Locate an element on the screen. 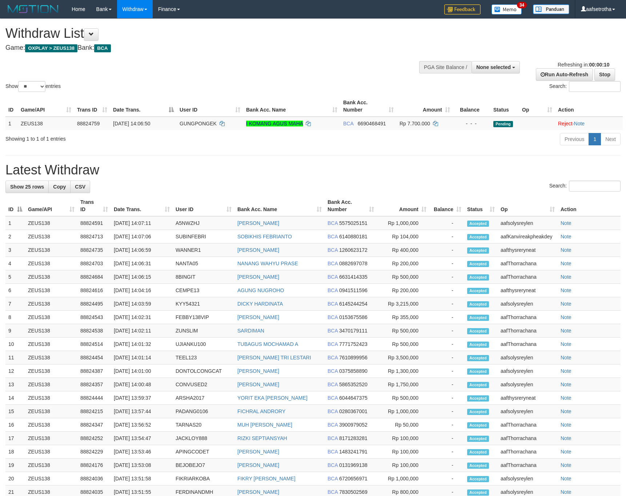 This screenshot has width=626, height=496. td: Rp 400,000 is located at coordinates (403, 250).